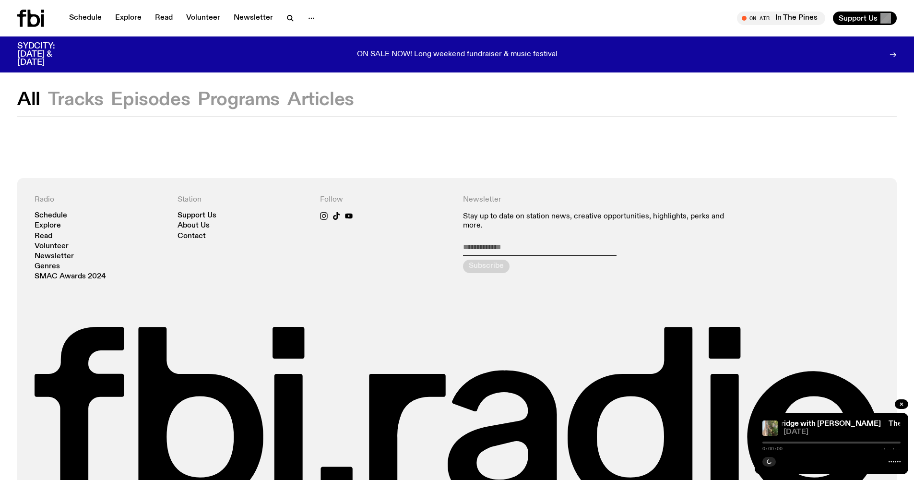 The image size is (914, 480). Describe the element at coordinates (192, 236) in the screenshot. I see `a: Contact` at that location.